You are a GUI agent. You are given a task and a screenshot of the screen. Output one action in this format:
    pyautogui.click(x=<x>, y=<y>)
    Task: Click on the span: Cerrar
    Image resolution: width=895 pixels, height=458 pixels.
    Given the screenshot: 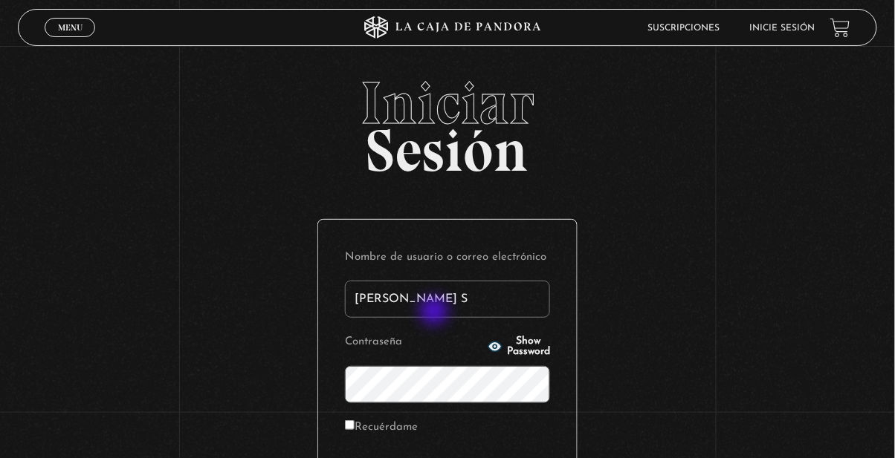 What is the action you would take?
    pyautogui.click(x=70, y=41)
    